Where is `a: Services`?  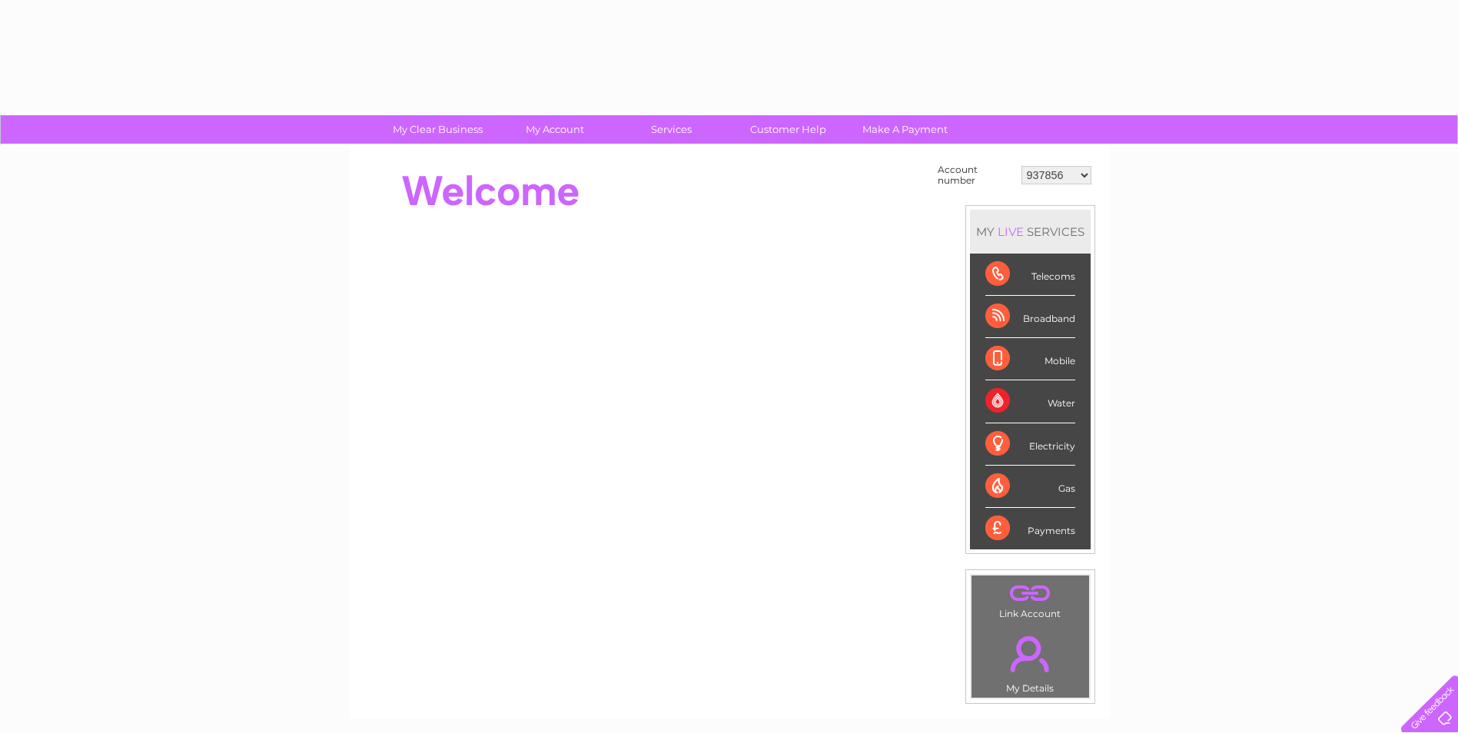 a: Services is located at coordinates (671, 129).